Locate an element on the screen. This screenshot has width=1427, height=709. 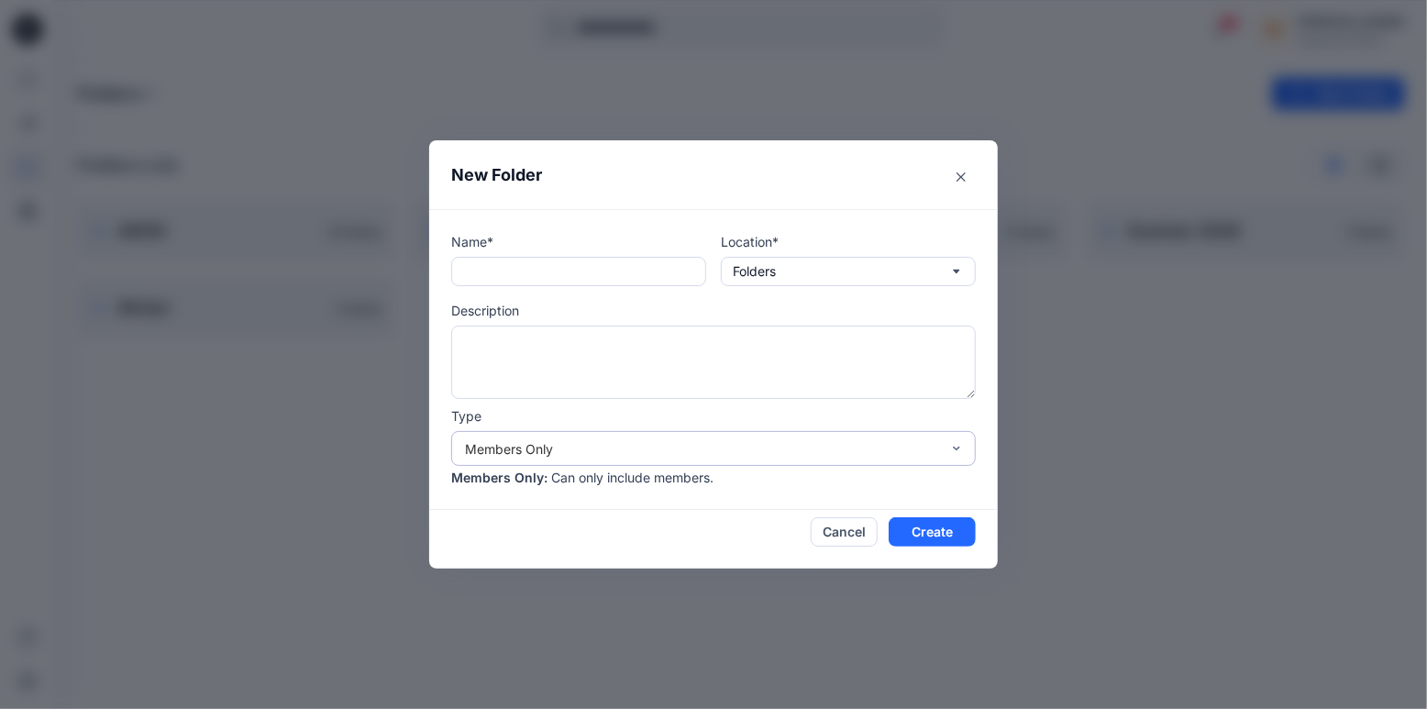
button: Cancel is located at coordinates (844, 532).